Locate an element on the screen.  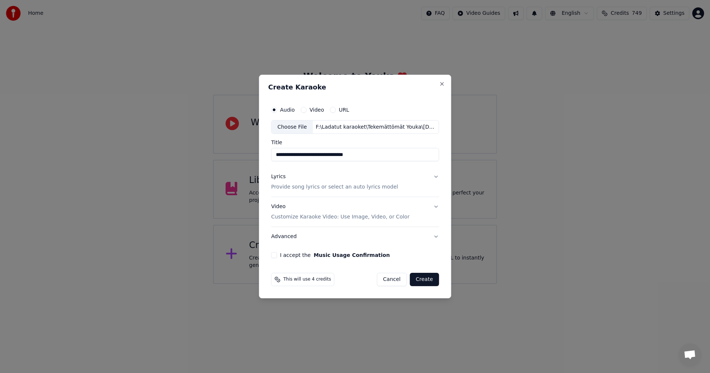
label: Video is located at coordinates (317, 110).